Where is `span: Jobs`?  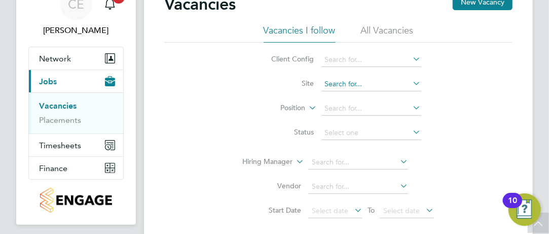
span: Jobs is located at coordinates (48, 81).